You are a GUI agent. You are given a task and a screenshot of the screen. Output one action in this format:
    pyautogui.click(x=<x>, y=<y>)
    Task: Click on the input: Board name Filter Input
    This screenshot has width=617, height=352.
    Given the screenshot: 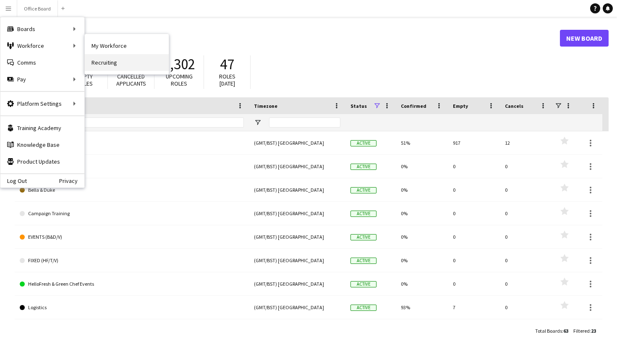 What is the action you would take?
    pyautogui.click(x=139, y=123)
    